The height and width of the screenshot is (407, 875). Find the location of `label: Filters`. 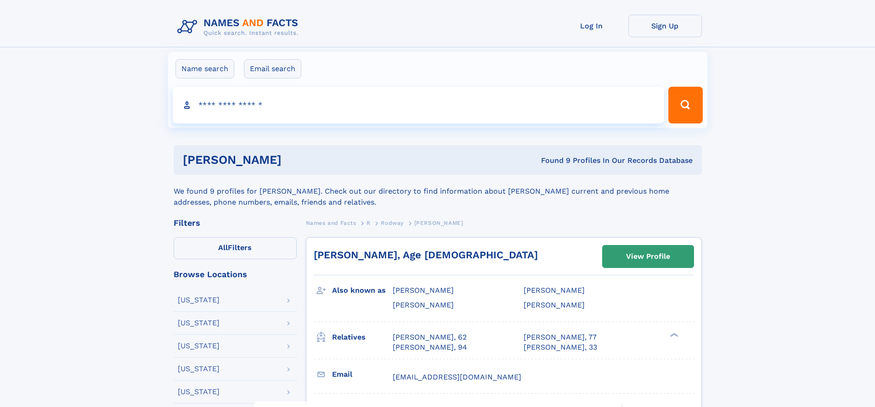

label: Filters is located at coordinates (235, 248).